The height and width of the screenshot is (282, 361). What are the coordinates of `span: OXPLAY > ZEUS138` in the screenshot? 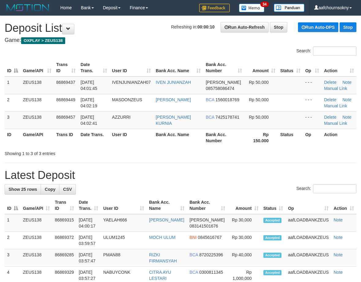 It's located at (43, 41).